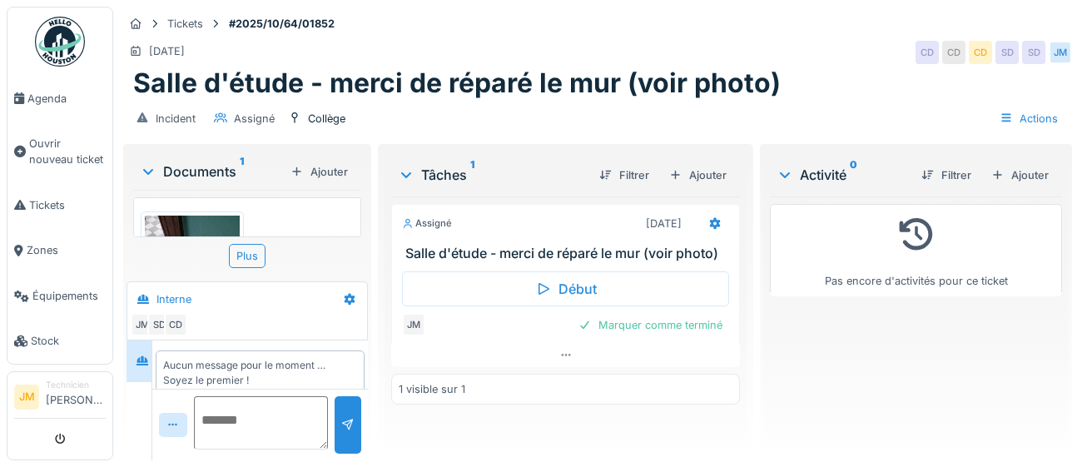  I want to click on span: Agenda, so click(67, 98).